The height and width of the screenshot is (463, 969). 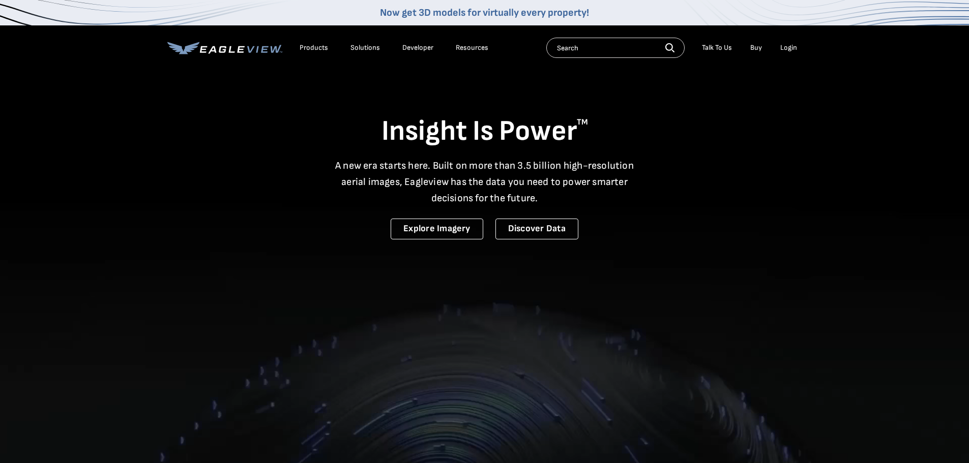 I want to click on input: Search, so click(x=616, y=48).